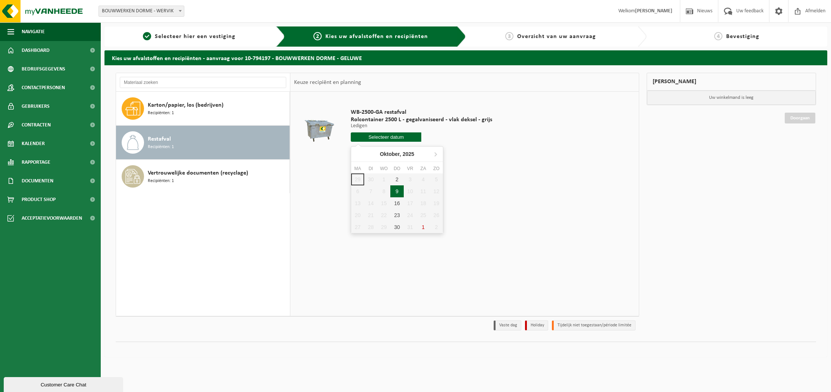 This screenshot has height=392, width=831. What do you see at coordinates (384, 169) in the screenshot?
I see `div: wo` at bounding box center [384, 169].